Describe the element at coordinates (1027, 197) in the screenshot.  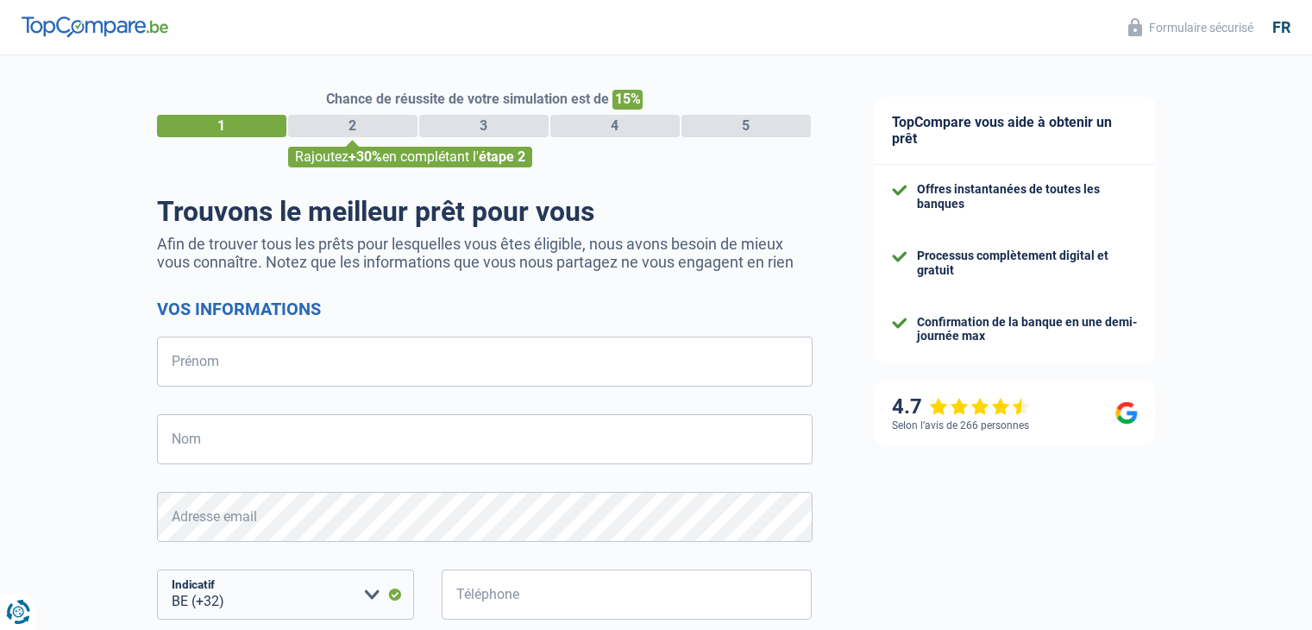
I see `div: Offres instantanées de toutes les banques` at that location.